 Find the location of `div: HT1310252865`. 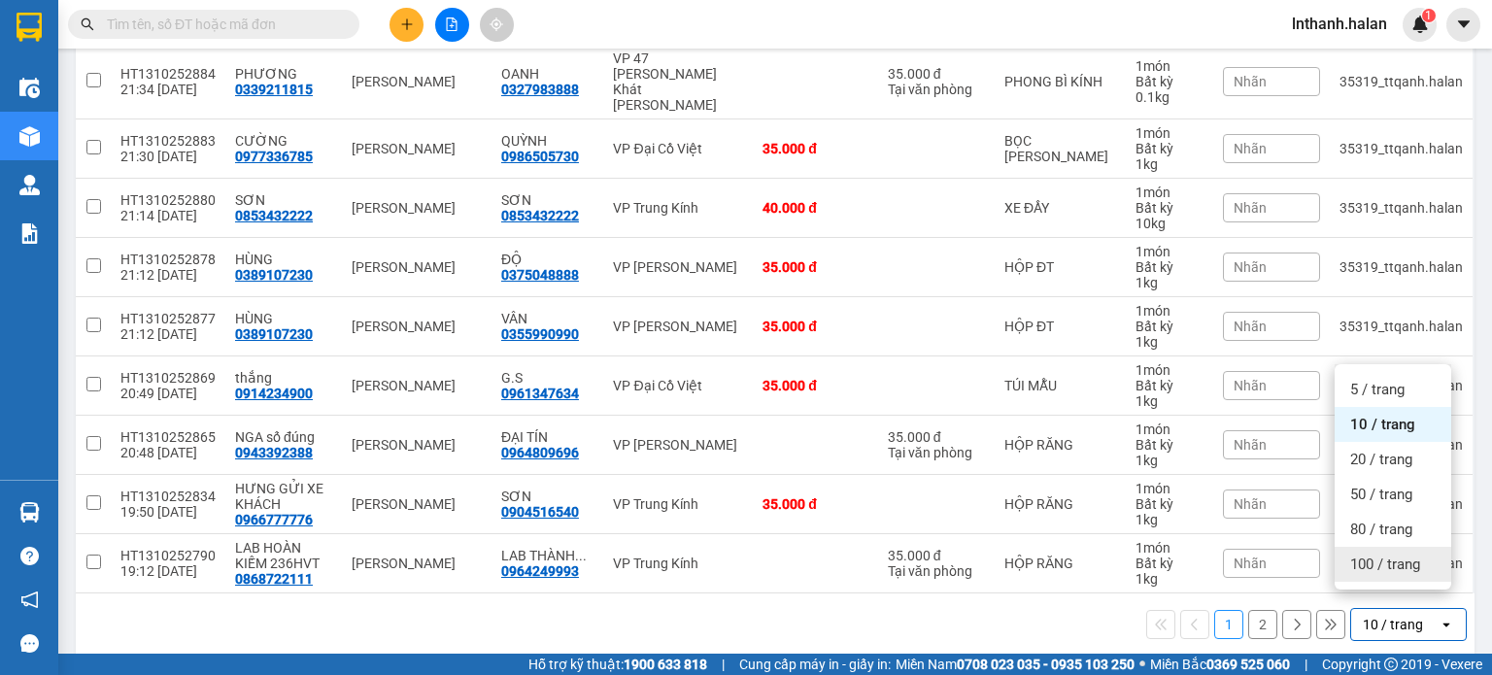

div: HT1310252865 is located at coordinates (168, 437).